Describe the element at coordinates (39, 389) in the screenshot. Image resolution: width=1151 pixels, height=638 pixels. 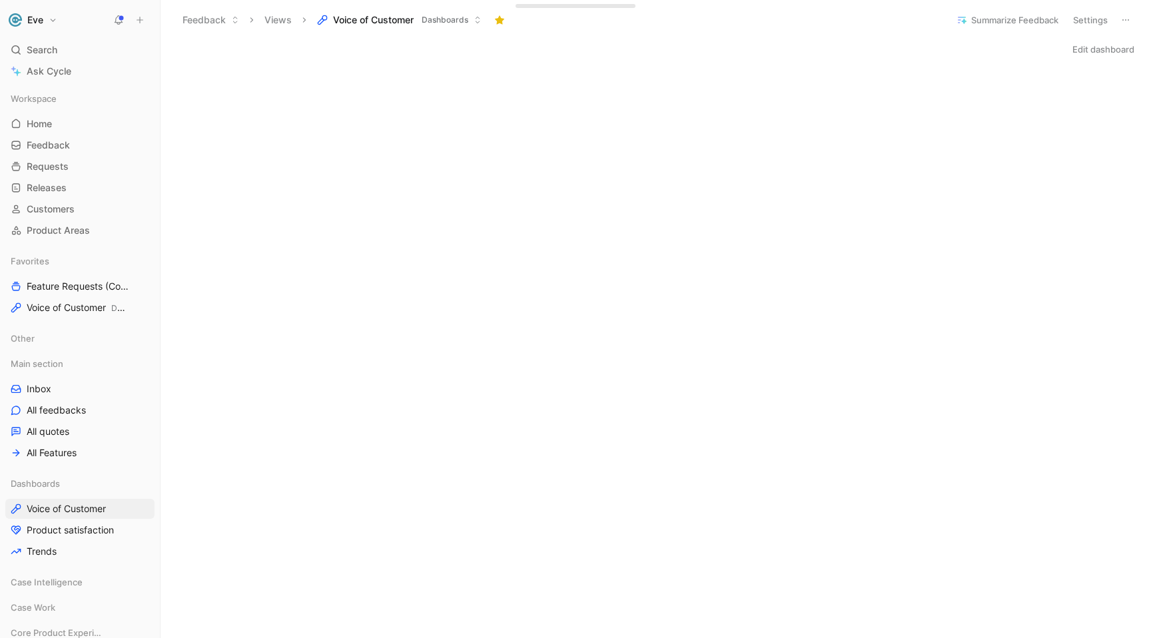
I see `span: Inbox` at that location.